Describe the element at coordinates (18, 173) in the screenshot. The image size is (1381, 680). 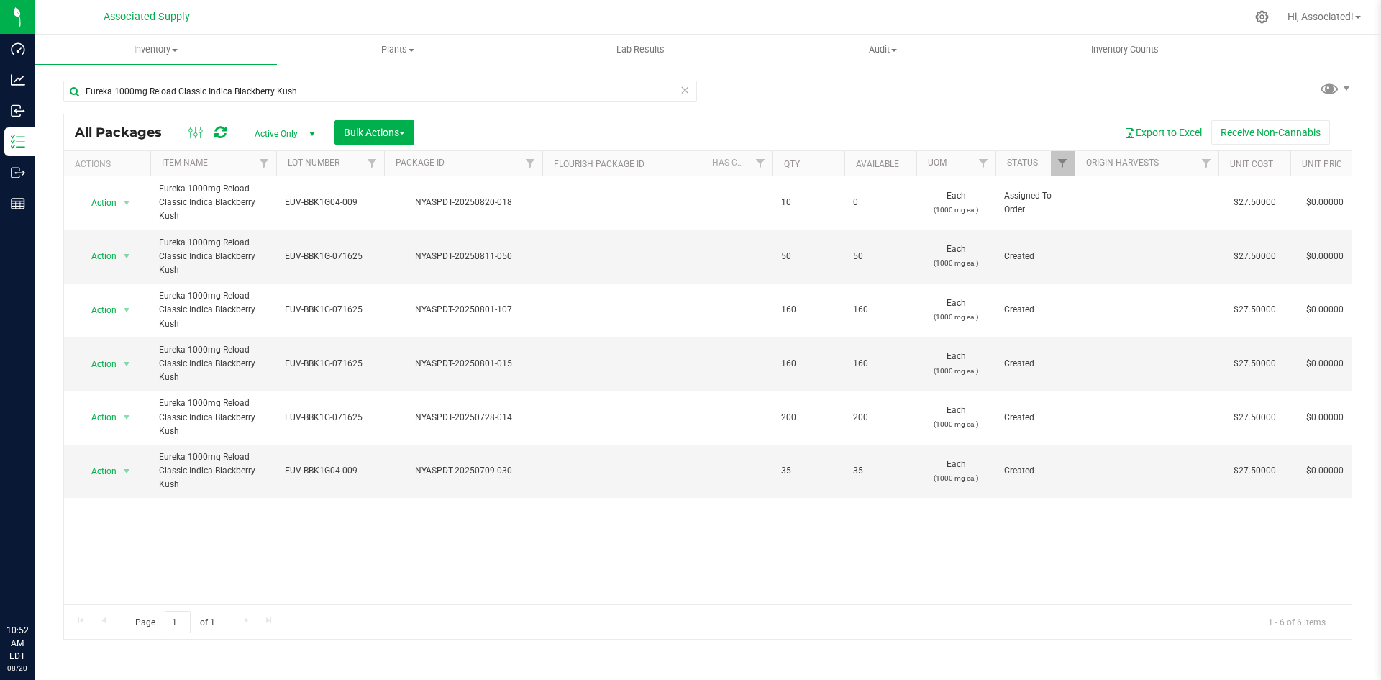
I see `inline-svg: Outbound` at that location.